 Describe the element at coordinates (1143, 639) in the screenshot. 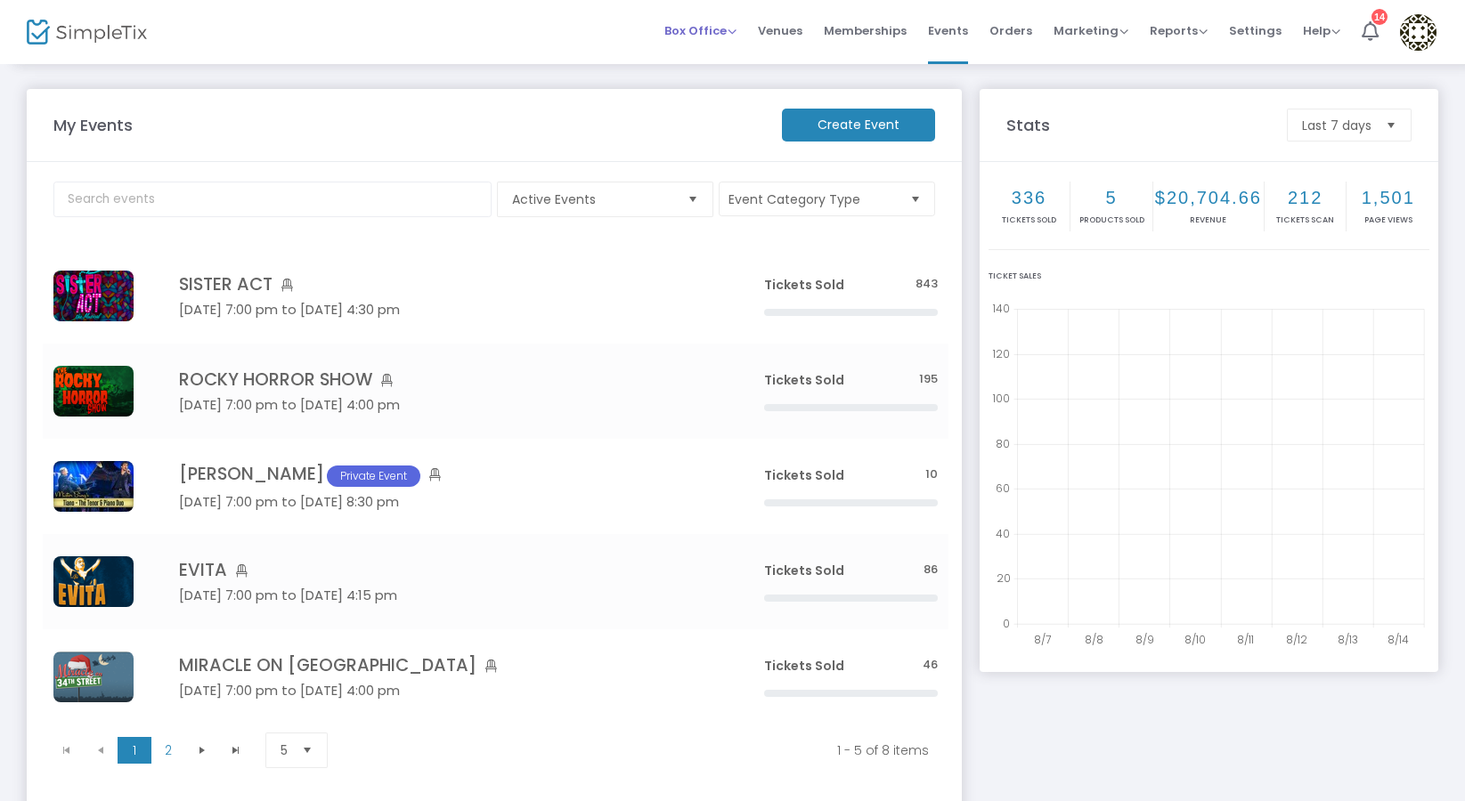

I see `text: 8/9` at that location.